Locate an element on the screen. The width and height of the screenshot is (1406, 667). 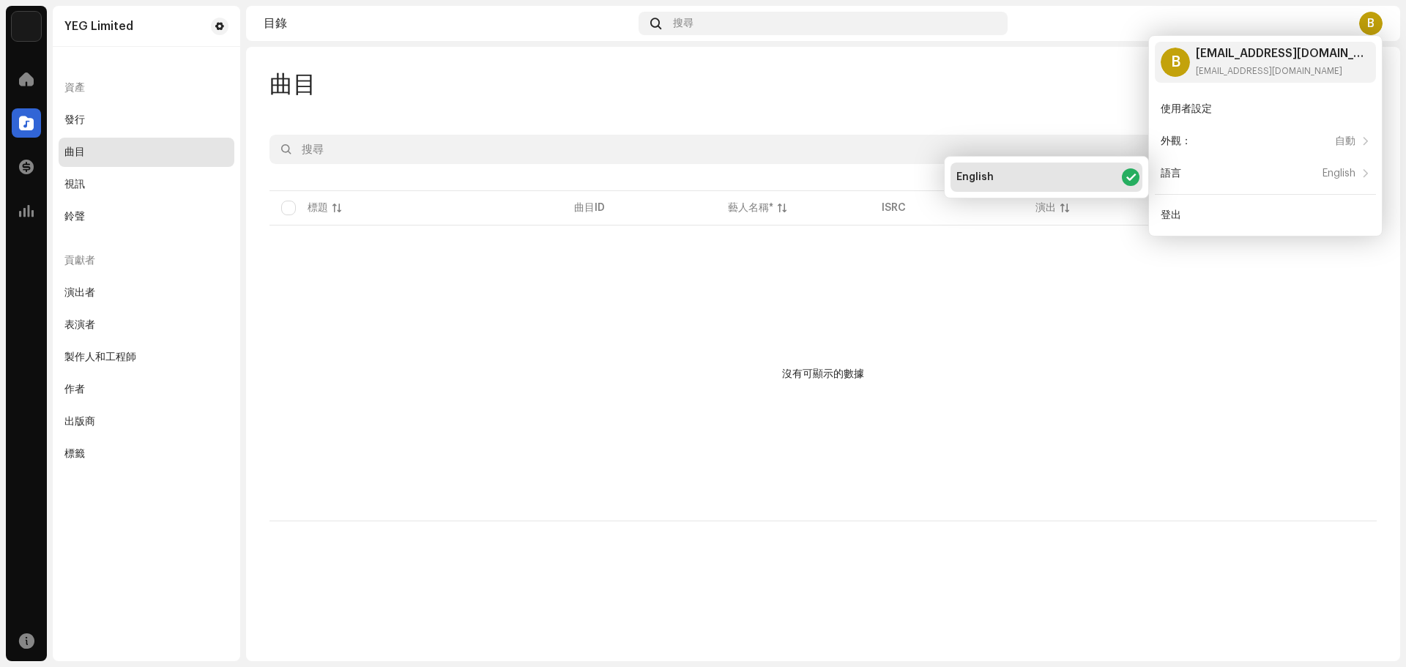
re-m-nav-item: 視訊 is located at coordinates (146, 185).